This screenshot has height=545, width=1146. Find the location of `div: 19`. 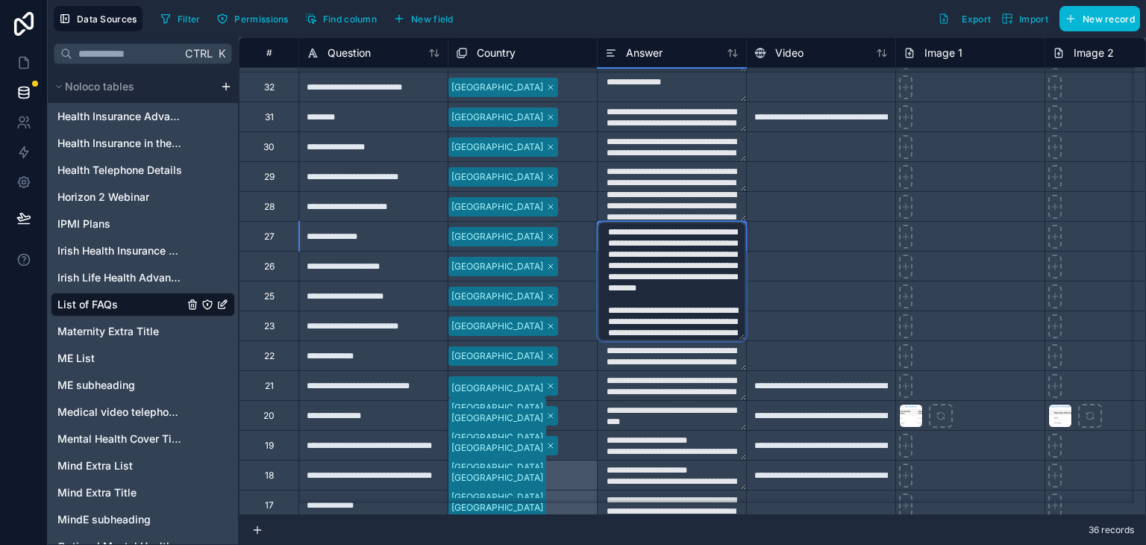

div: 19 is located at coordinates (269, 445).